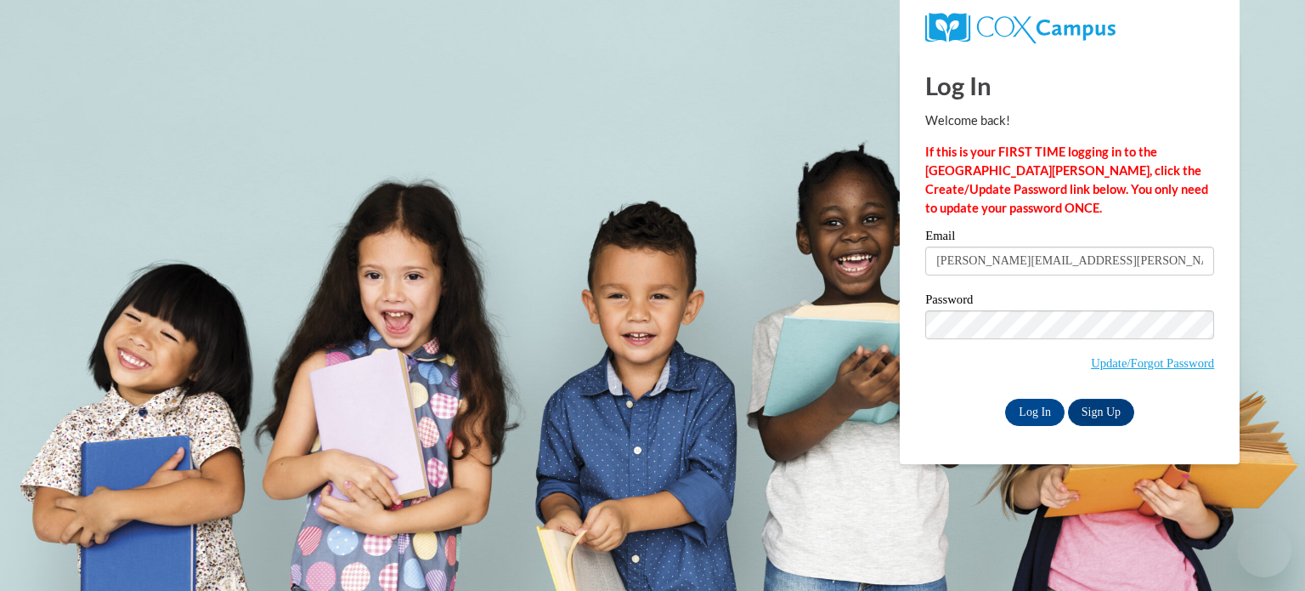 The width and height of the screenshot is (1305, 591). Describe the element at coordinates (1035, 412) in the screenshot. I see `input: Log In` at that location.